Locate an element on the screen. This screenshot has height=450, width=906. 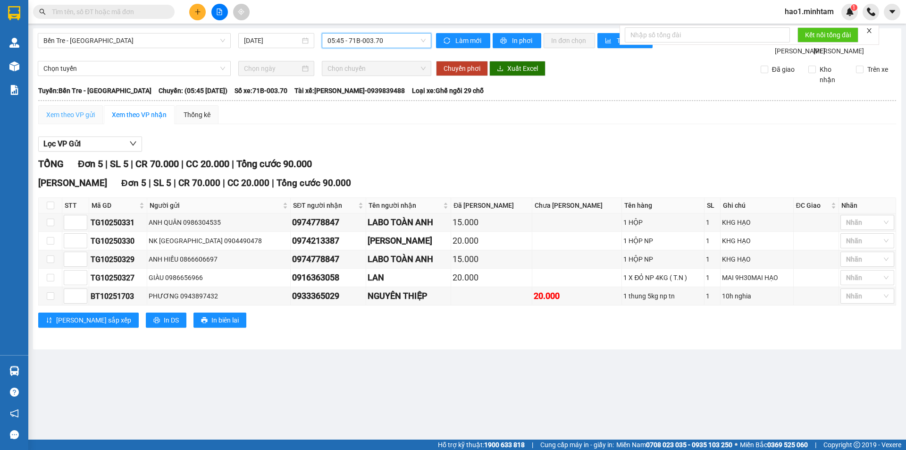
span: Kết nối tổng đài is located at coordinates (828, 35).